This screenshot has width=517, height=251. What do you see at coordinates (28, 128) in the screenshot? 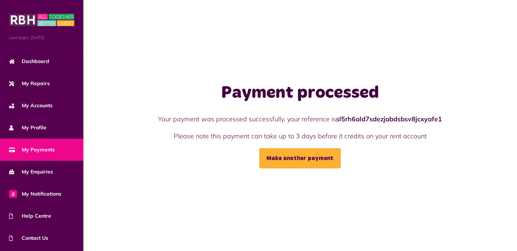
I see `span: My Profile` at bounding box center [28, 128].